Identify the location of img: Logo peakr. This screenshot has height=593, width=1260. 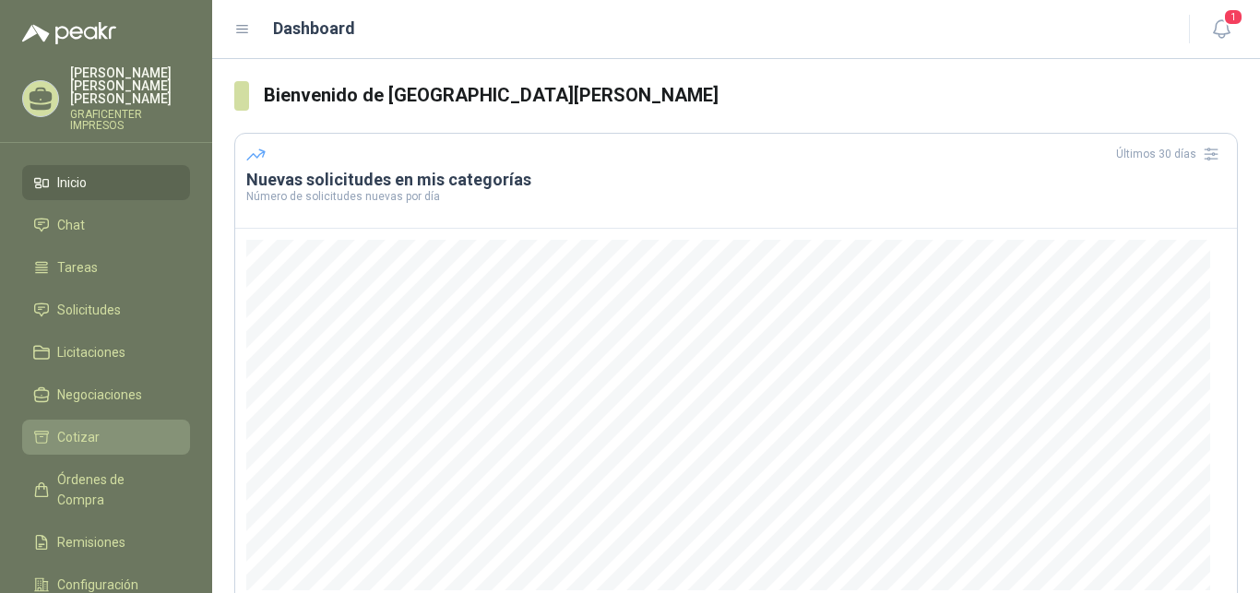
(69, 33).